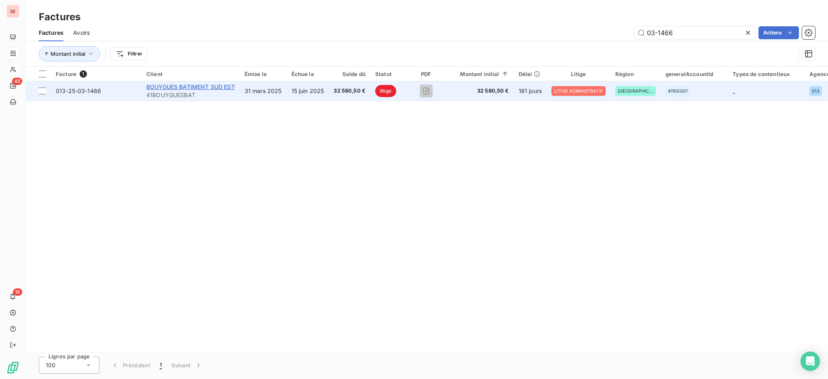 Image resolution: width=828 pixels, height=379 pixels. What do you see at coordinates (51, 33) in the screenshot?
I see `span: Factures` at bounding box center [51, 33].